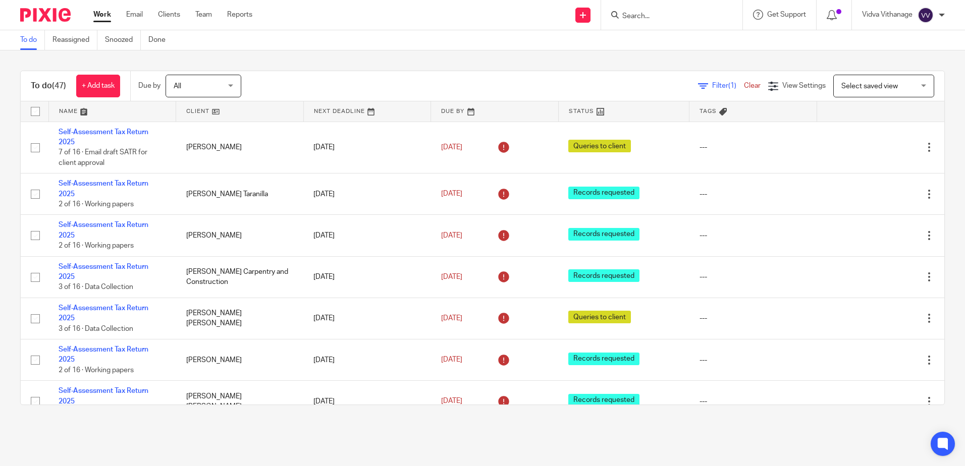 The width and height of the screenshot is (965, 466). Describe the element at coordinates (887, 15) in the screenshot. I see `p: Vidva Vithanage` at that location.